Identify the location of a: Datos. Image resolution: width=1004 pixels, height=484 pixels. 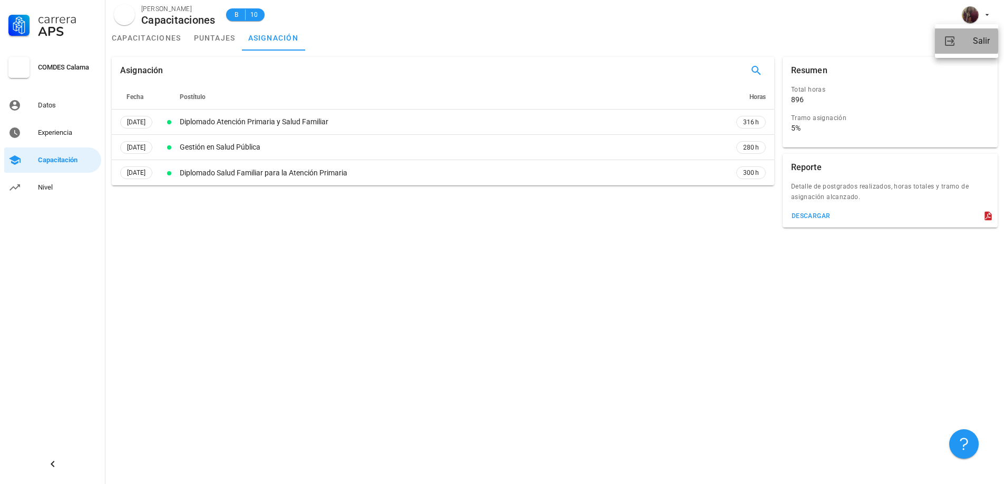
(53, 105).